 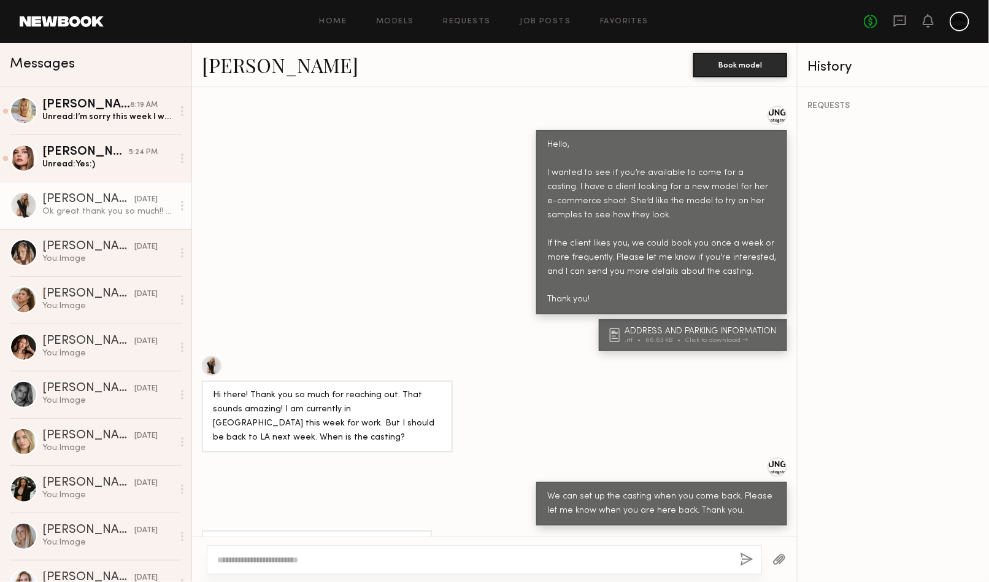 I want to click on div: Ok great thank you so much!! Will do! so excited😊, so click(x=107, y=211).